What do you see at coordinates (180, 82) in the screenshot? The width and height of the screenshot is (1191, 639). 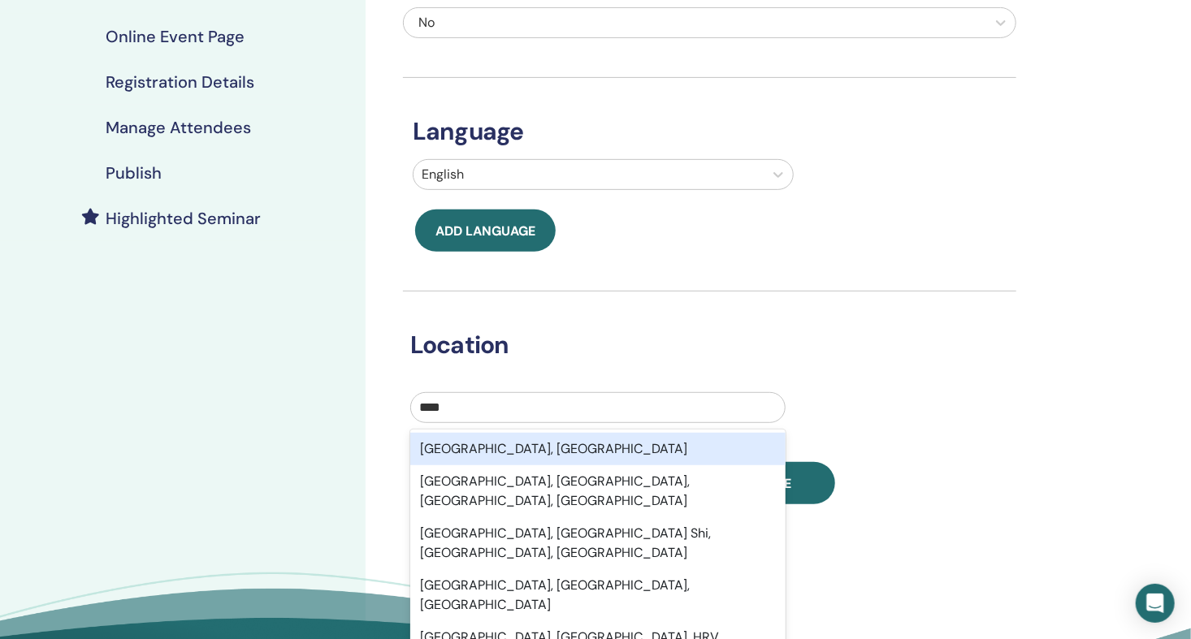 I see `h4: Registration Details` at bounding box center [180, 82].